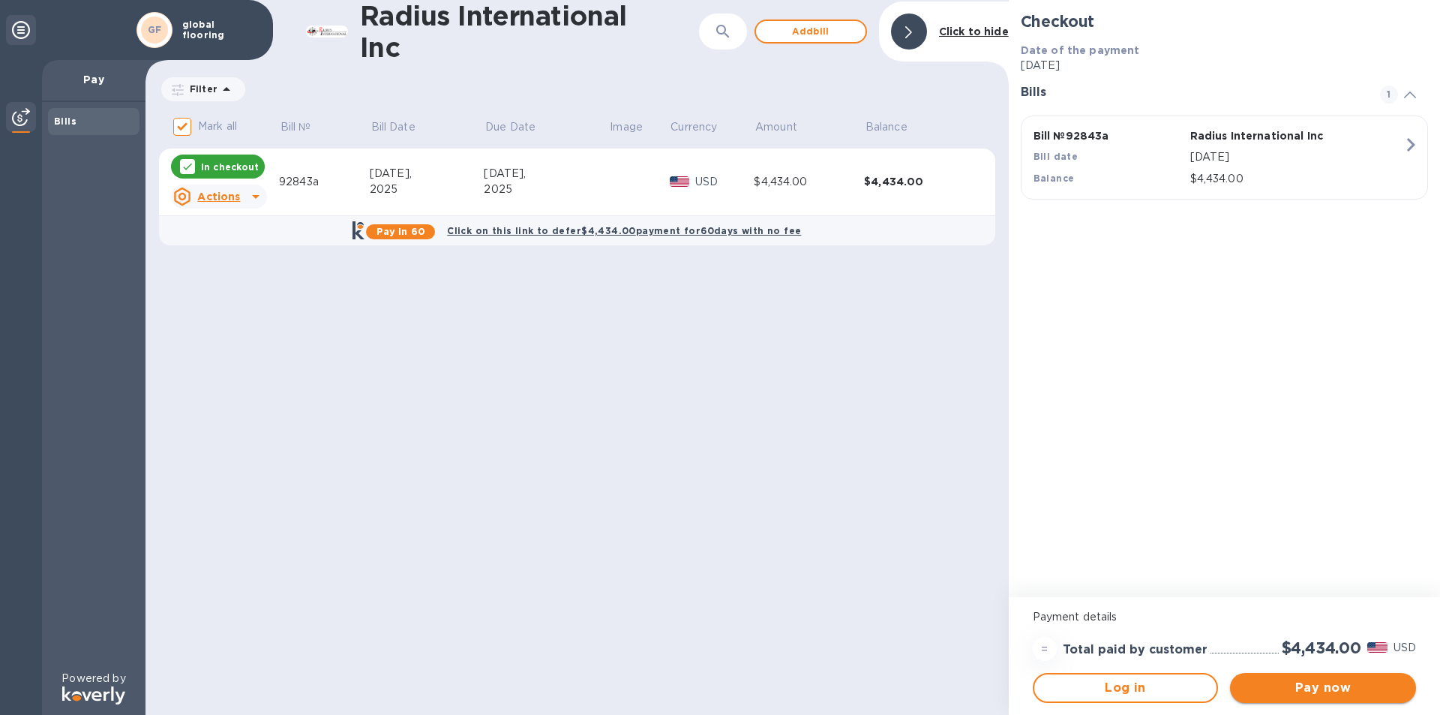  I want to click on b: Click to hide, so click(973, 31).